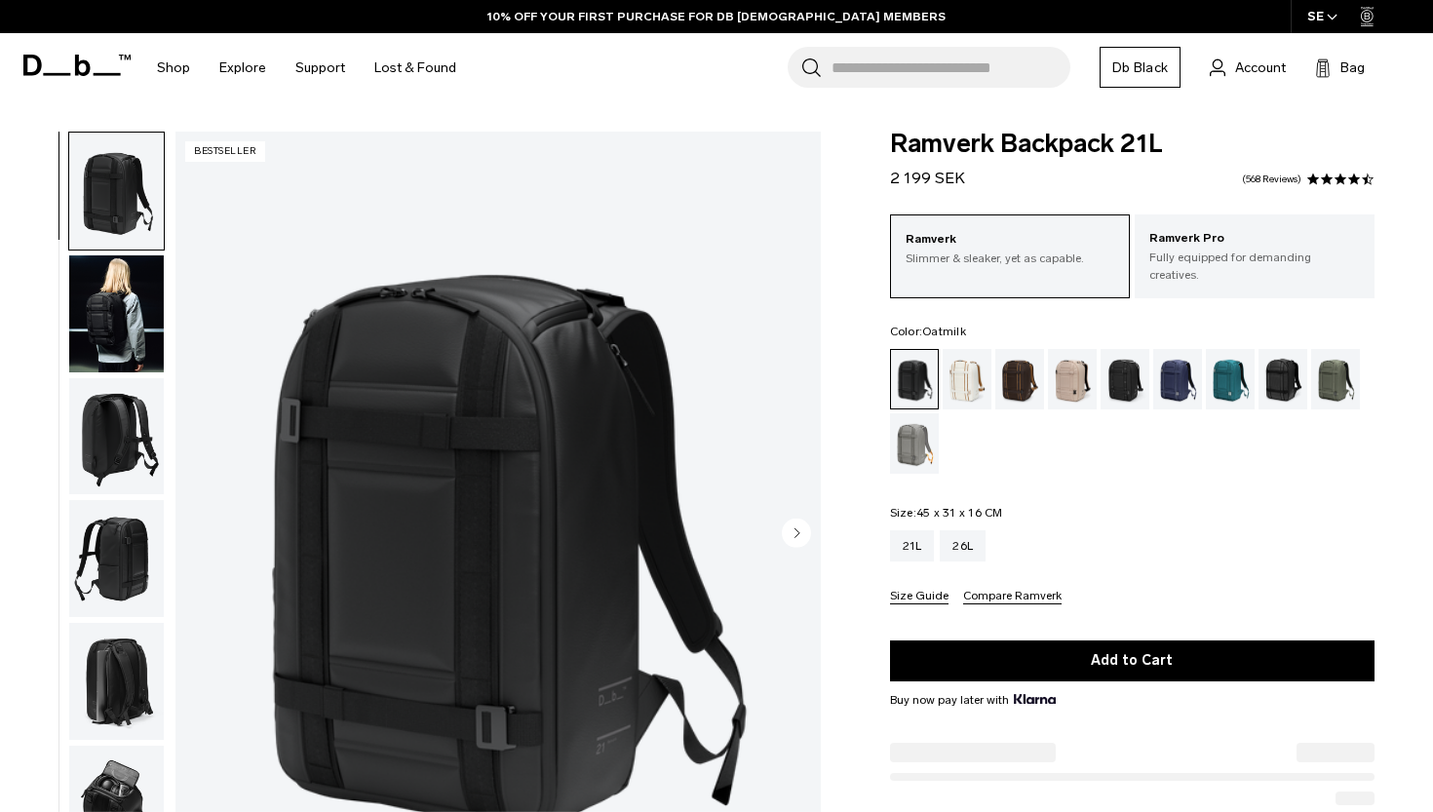 This screenshot has height=812, width=1433. Describe the element at coordinates (973, 700) in the screenshot. I see `span: Buy now pay later with` at that location.